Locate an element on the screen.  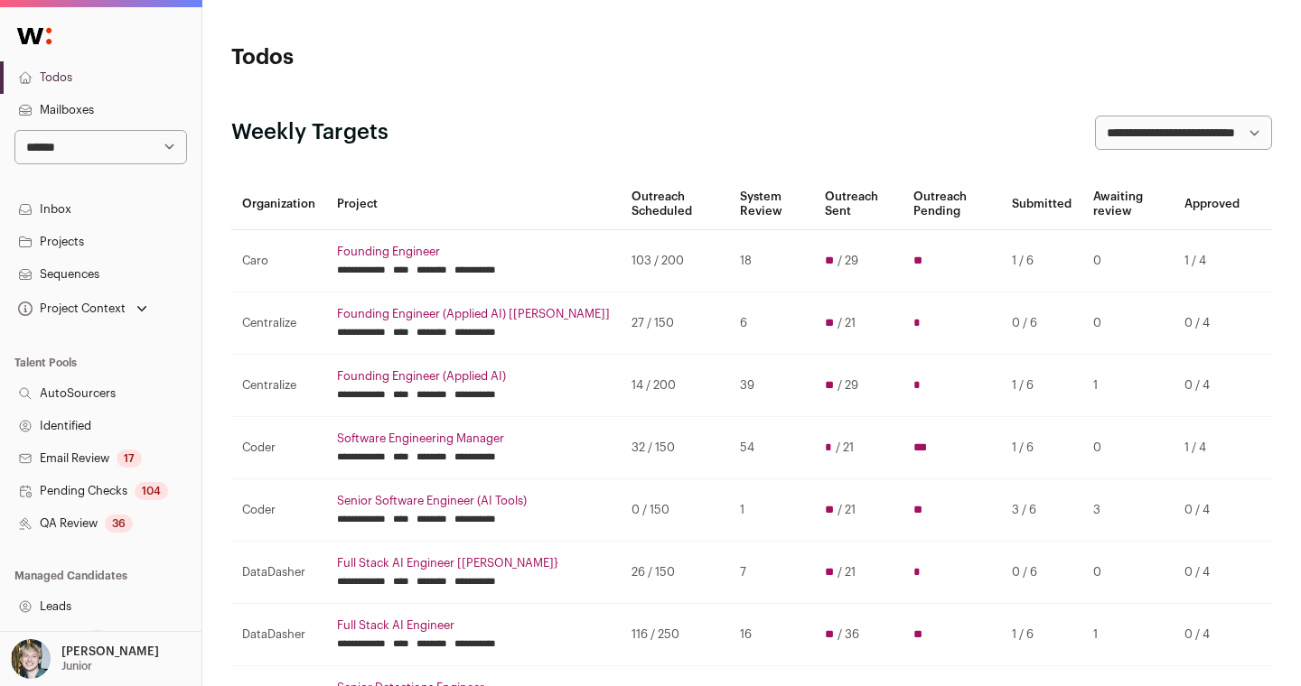
th: System Review is located at coordinates (771, 204).